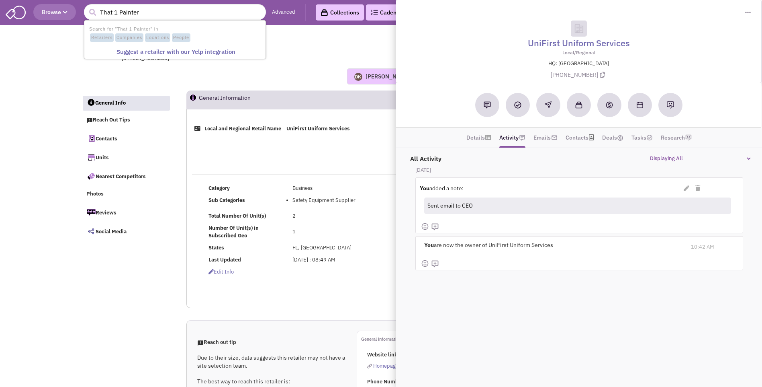  What do you see at coordinates (689, 137) in the screenshot?
I see `img: research-icon.png` at bounding box center [689, 137].